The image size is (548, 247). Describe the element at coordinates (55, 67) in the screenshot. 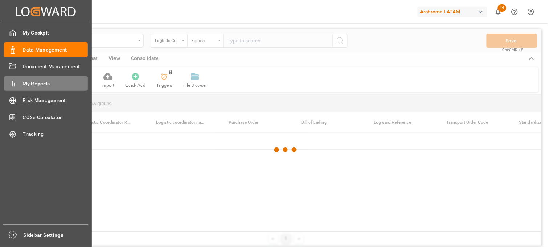

I see `span: Document Management` at that location.